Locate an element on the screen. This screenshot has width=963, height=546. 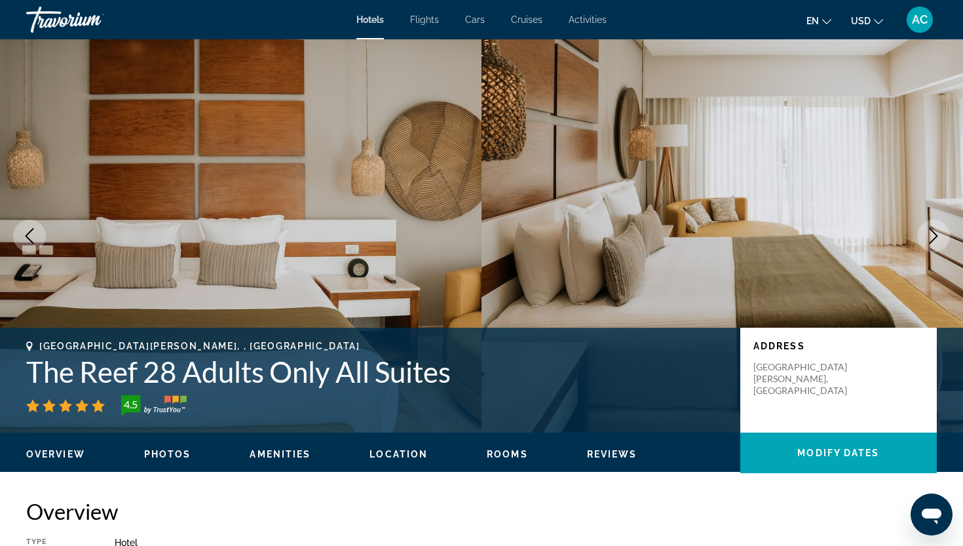
button: Photos is located at coordinates (168, 454).